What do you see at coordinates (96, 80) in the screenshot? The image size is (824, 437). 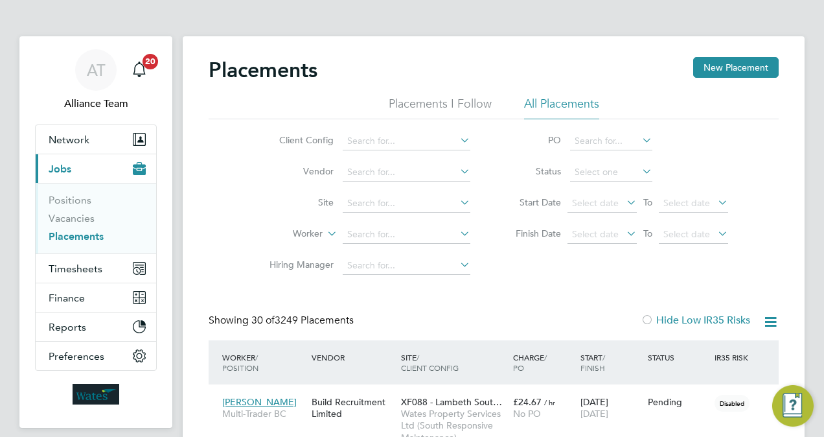 I see `a: ATAlliance Team` at bounding box center [96, 80].